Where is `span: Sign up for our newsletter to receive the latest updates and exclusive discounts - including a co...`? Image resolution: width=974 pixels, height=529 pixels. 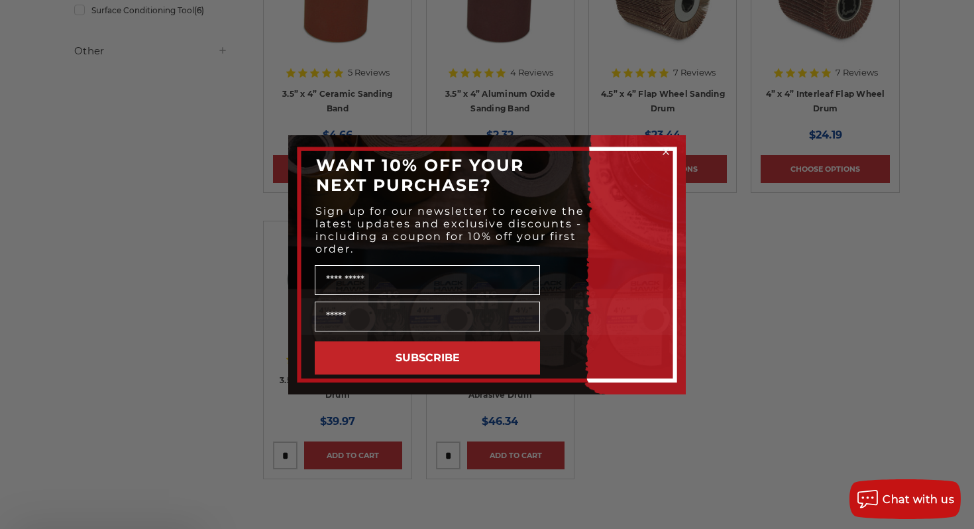
span: Sign up for our newsletter to receive the latest updates and exclusive discounts - including a co... is located at coordinates (450, 230).